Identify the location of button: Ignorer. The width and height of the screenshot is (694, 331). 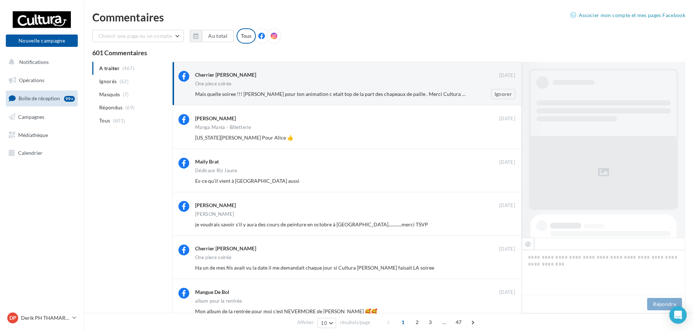
(503, 94).